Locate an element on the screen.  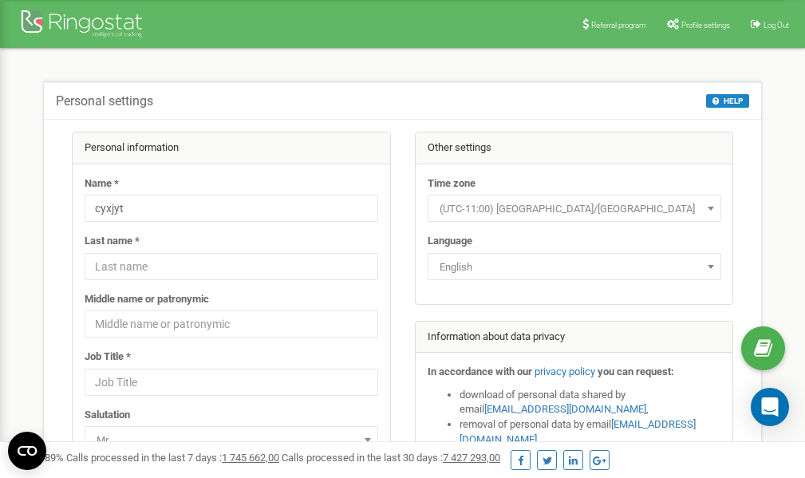
button: HELP is located at coordinates (728, 101).